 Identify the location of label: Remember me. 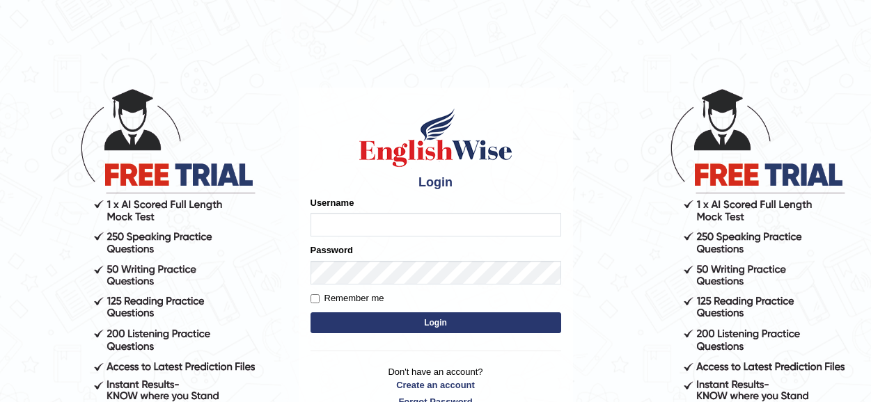
(347, 299).